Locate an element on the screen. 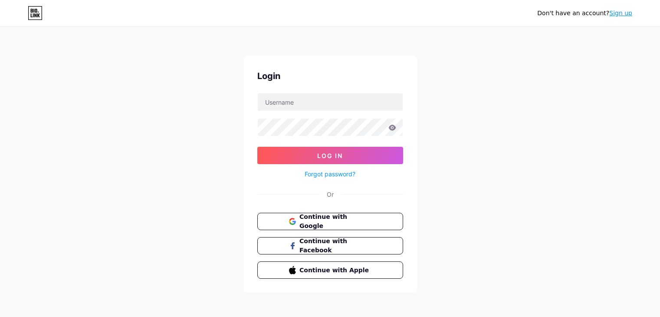 The image size is (660, 317). button: Continue with Facebook is located at coordinates (330, 246).